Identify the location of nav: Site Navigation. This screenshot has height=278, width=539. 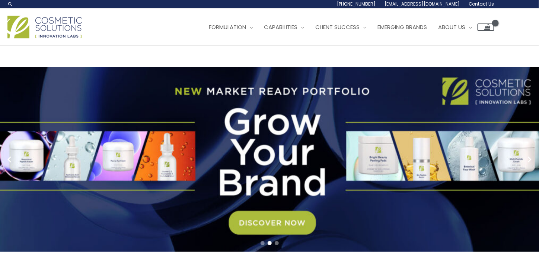
(346, 27).